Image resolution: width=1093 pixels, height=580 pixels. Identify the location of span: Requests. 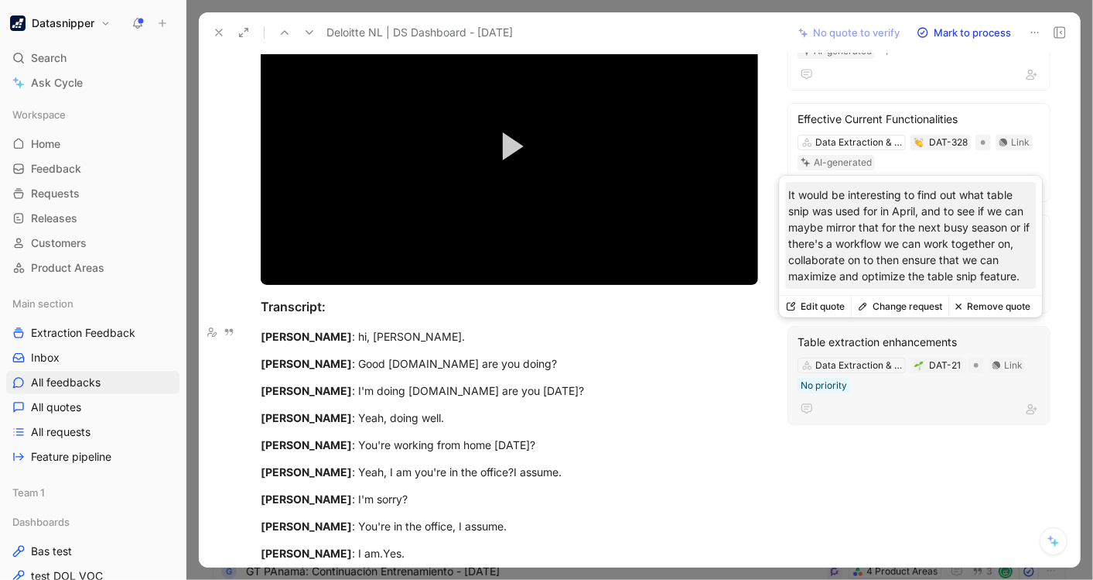
(55, 193).